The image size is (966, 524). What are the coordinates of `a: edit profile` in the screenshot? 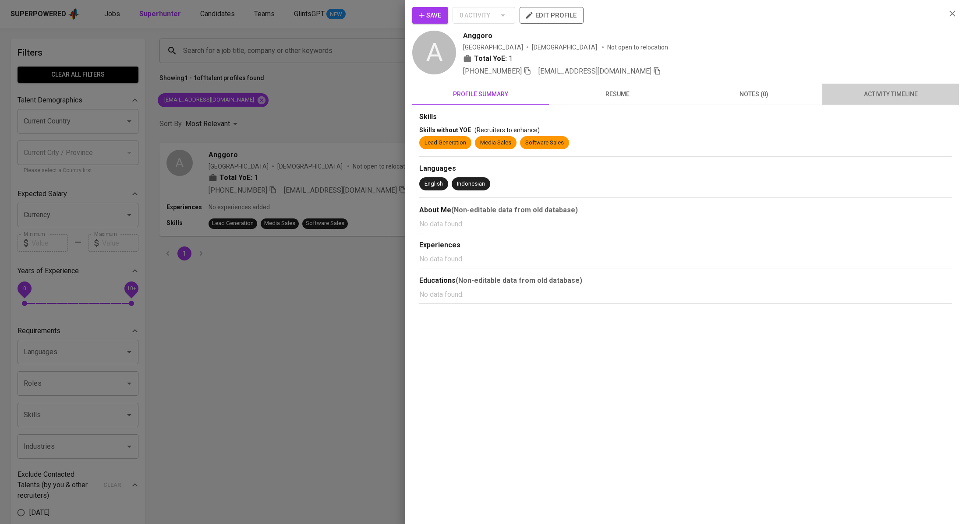 It's located at (552, 15).